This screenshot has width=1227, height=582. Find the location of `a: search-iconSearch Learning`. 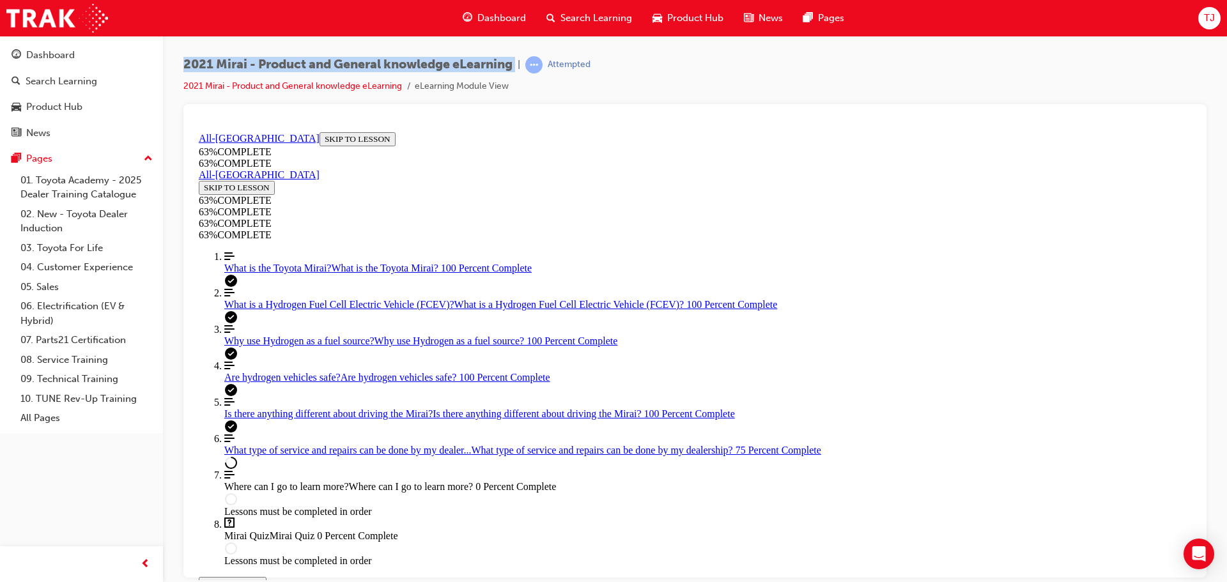

a: search-iconSearch Learning is located at coordinates (589, 18).